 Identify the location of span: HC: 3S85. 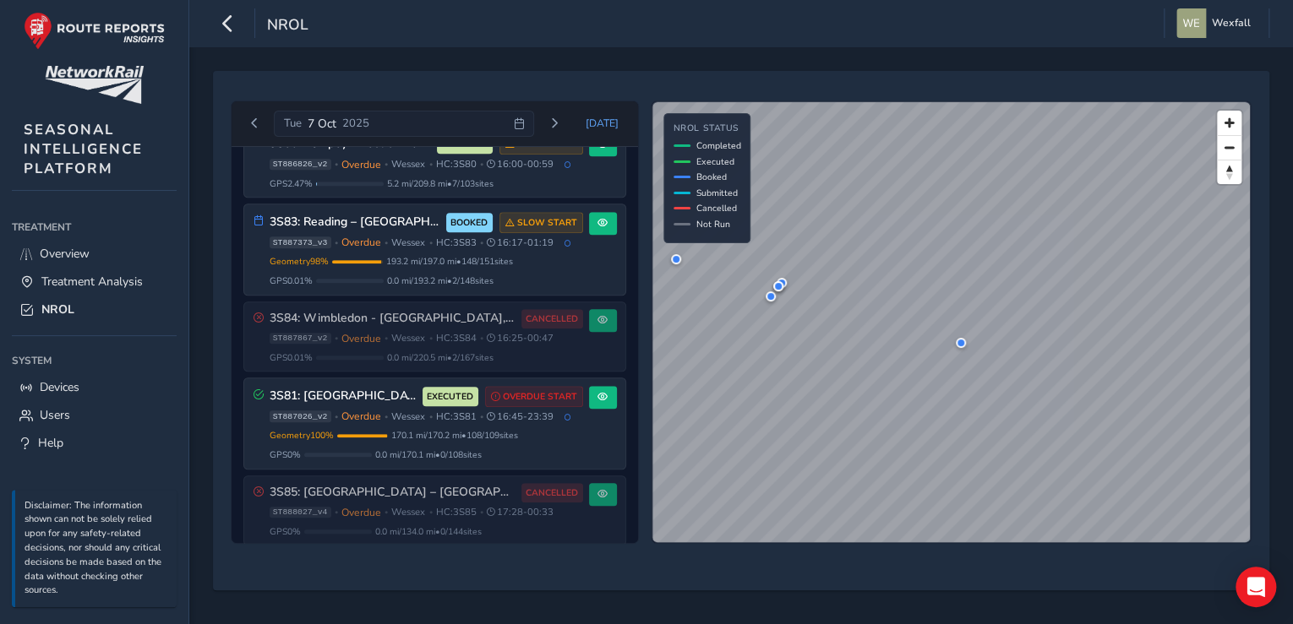
(456, 512).